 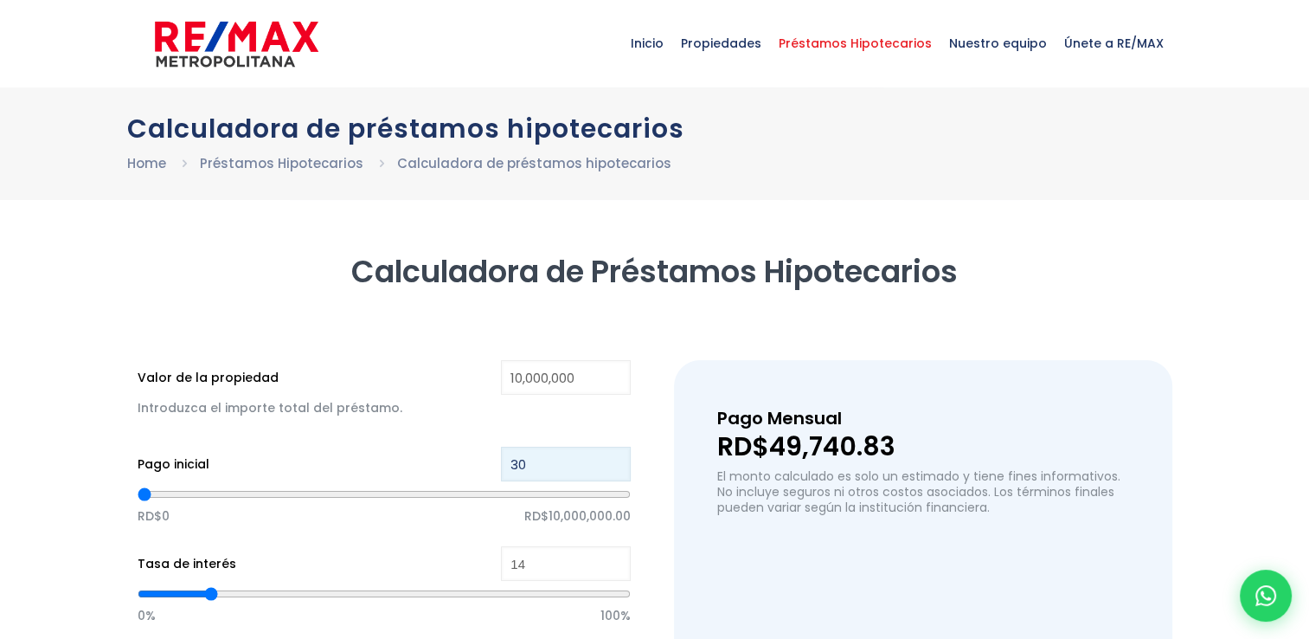 What do you see at coordinates (922, 418) in the screenshot?
I see `h3: Pago Mensual` at bounding box center [922, 418].